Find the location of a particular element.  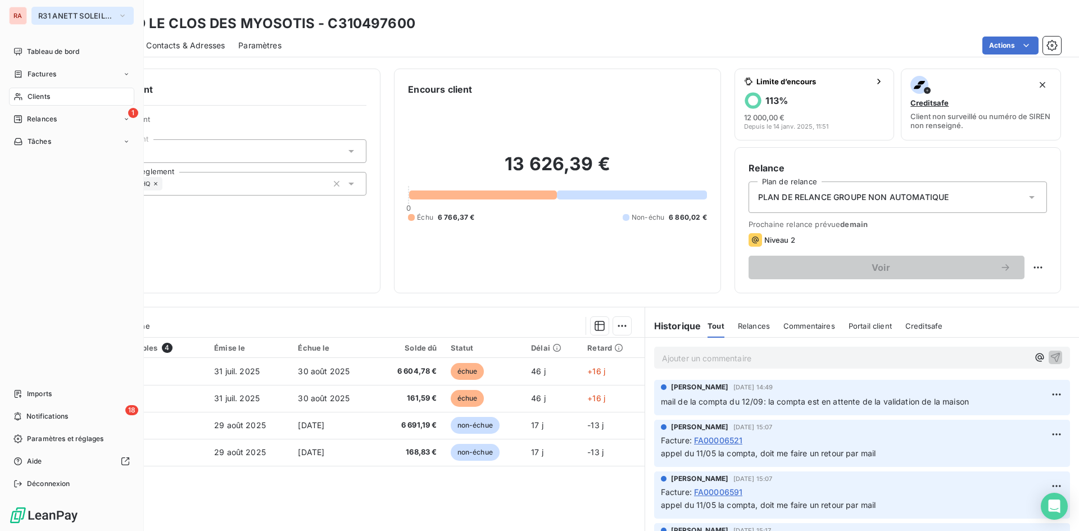

div: Délai is located at coordinates (552, 348).